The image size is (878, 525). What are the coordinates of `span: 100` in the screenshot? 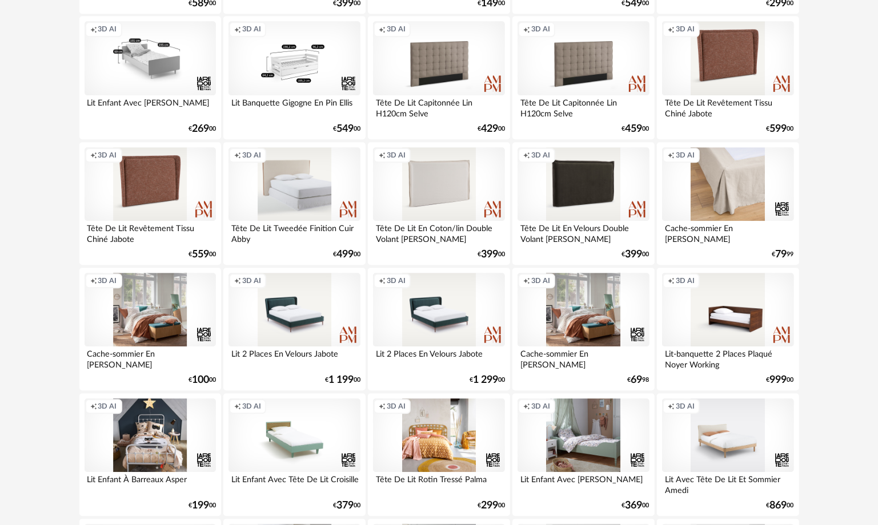 It's located at (200, 380).